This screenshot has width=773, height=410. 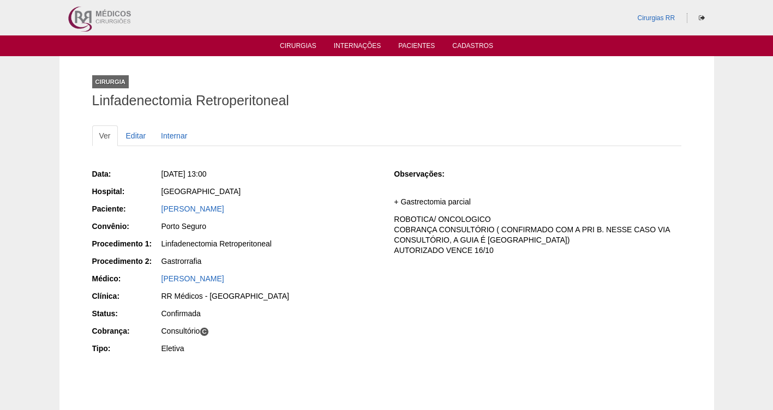 What do you see at coordinates (126, 349) in the screenshot?
I see `div: Tipo:` at bounding box center [126, 349].